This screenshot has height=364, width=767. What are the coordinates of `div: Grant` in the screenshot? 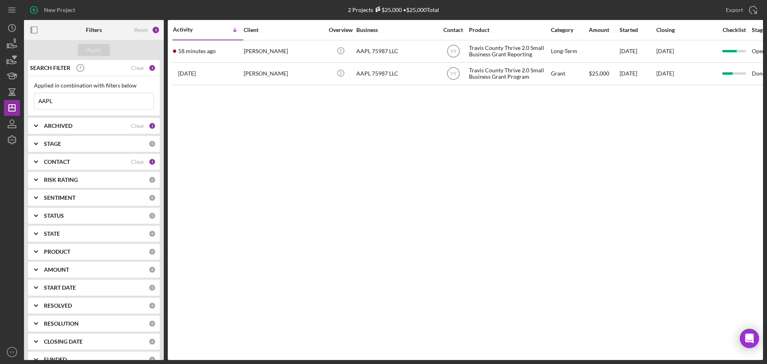 It's located at (570, 74).